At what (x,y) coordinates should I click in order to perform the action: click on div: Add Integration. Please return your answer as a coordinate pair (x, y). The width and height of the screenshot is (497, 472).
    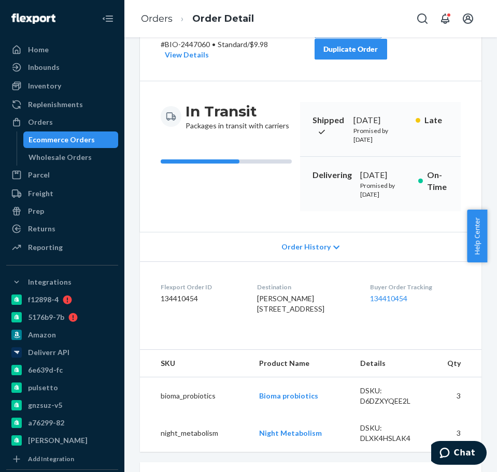
    Looking at the image, I should click on (51, 459).